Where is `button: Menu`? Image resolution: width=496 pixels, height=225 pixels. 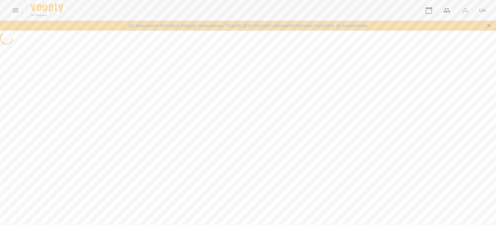 button: Menu is located at coordinates (16, 10).